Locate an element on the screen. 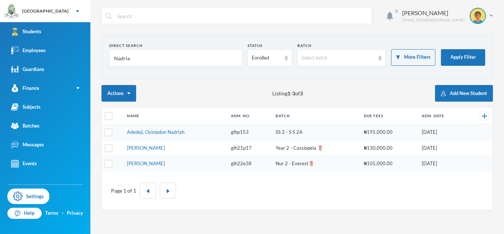 This screenshot has height=234, width=504. td: SS 2 - S S 2A is located at coordinates (316, 132).